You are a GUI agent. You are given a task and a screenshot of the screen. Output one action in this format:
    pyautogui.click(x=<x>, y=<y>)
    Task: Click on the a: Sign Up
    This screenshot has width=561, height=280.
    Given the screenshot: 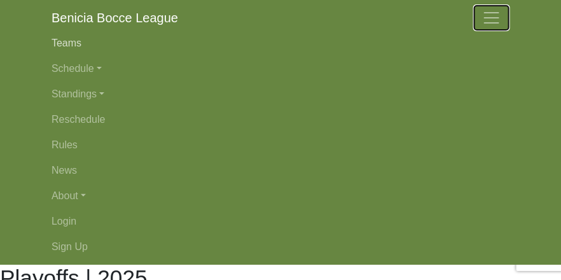 What is the action you would take?
    pyautogui.click(x=280, y=247)
    